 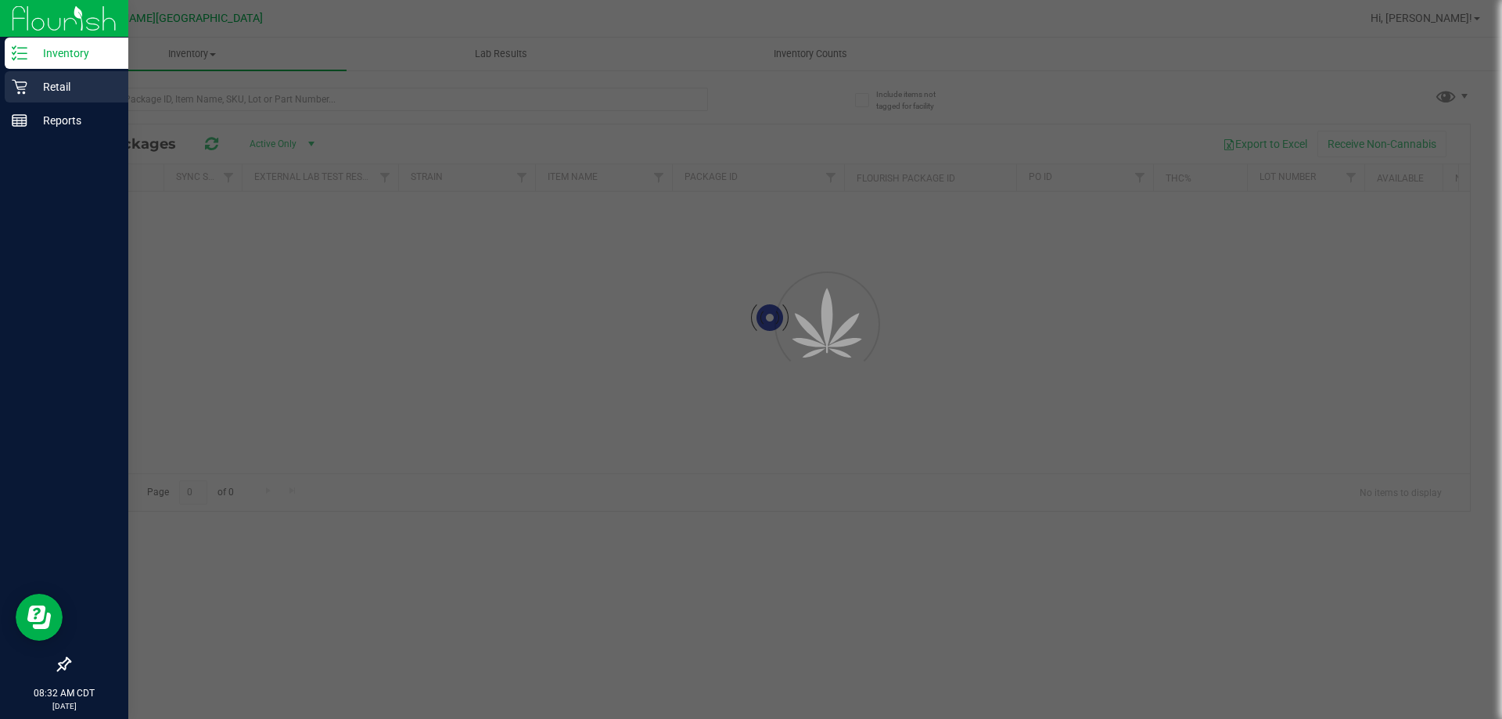 I want to click on p: Reports, so click(x=74, y=120).